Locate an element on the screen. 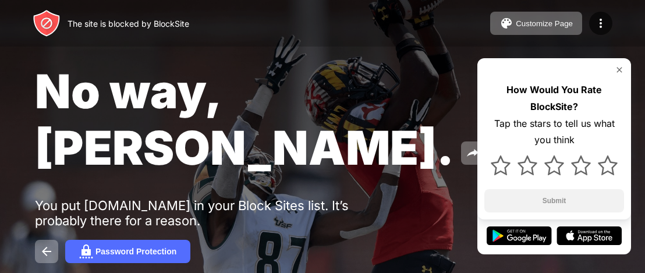  img: share.svg is located at coordinates (472, 153).